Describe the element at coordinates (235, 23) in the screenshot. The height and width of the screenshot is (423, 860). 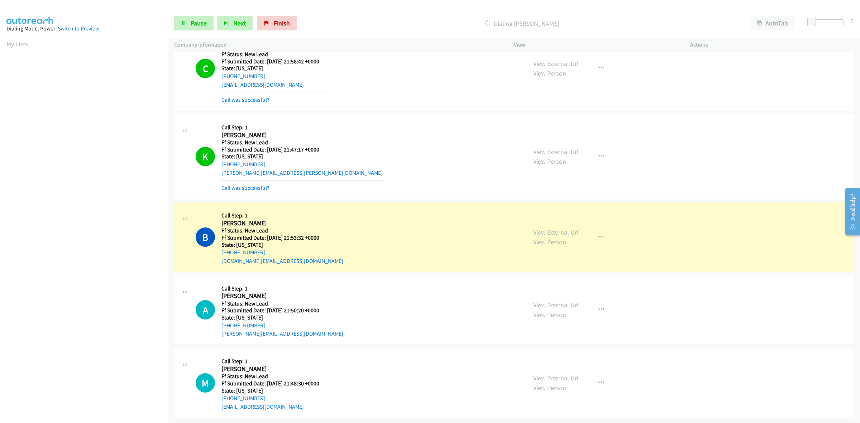
I see `button: Next` at that location.